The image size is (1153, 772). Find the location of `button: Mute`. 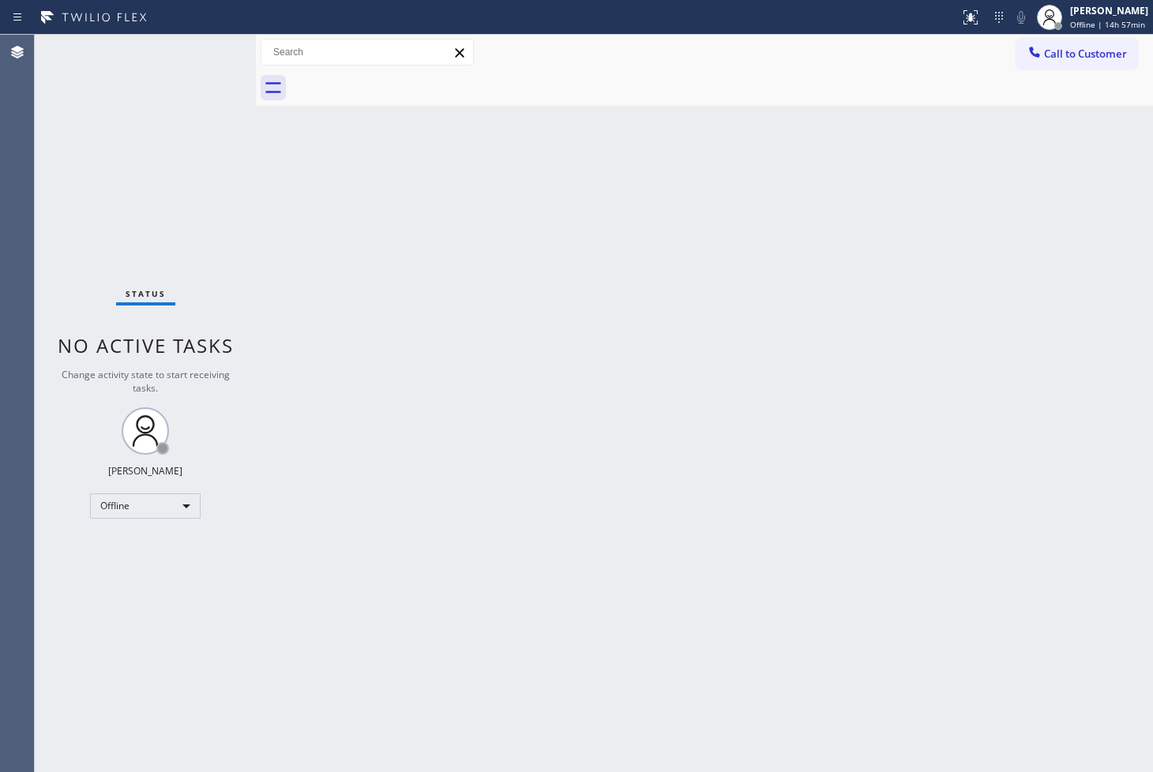

button: Mute is located at coordinates (1021, 17).